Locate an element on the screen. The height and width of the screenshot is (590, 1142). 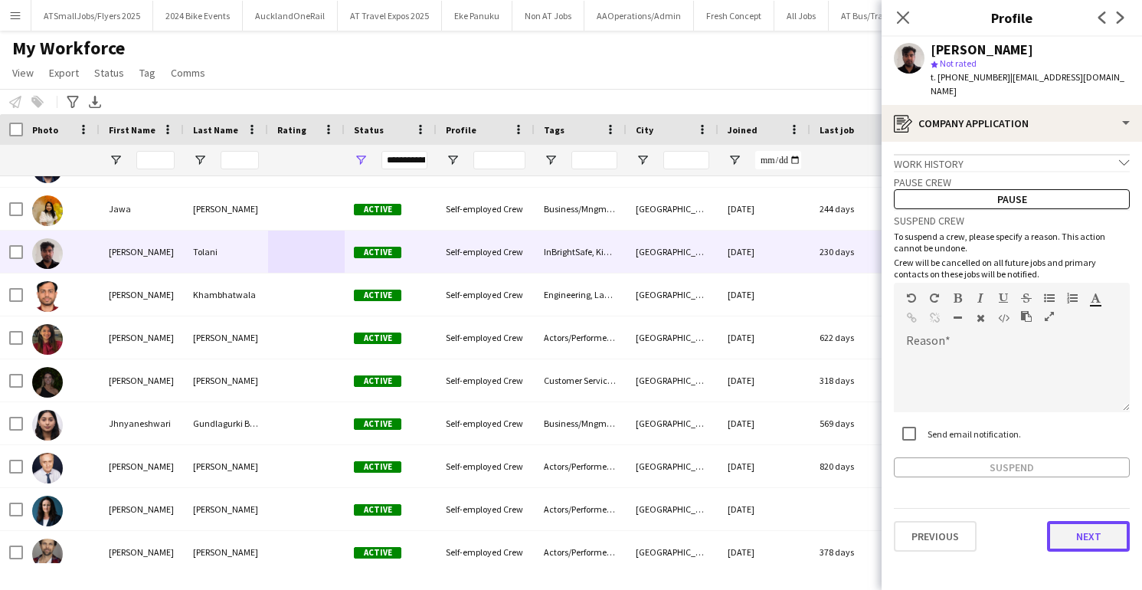
div: Business/Mngmnt/Admin, Engineering, InBrightSafe is located at coordinates (581, 423).